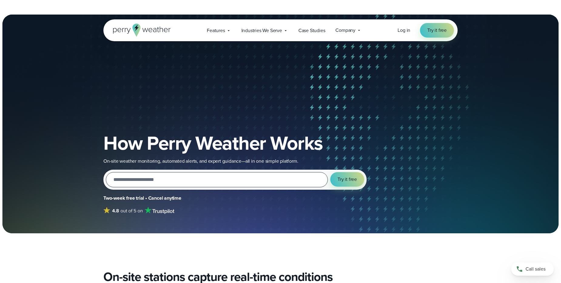 The width and height of the screenshot is (561, 283). I want to click on span: Log in, so click(404, 30).